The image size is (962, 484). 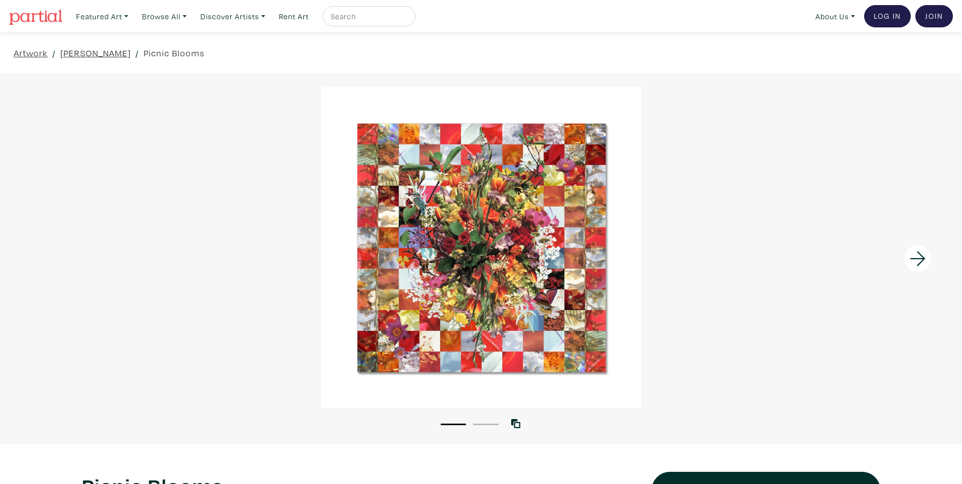 I want to click on a: Picnic Blooms, so click(x=174, y=53).